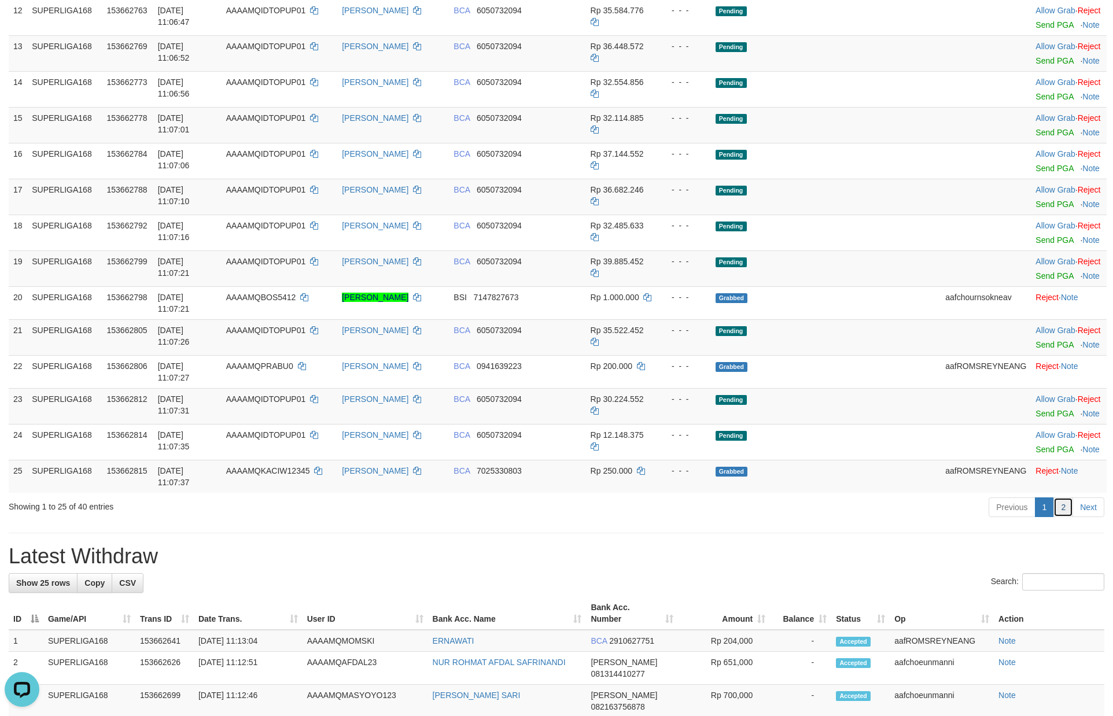 This screenshot has width=1113, height=716. What do you see at coordinates (26, 668) in the screenshot?
I see `td: 2` at bounding box center [26, 668].